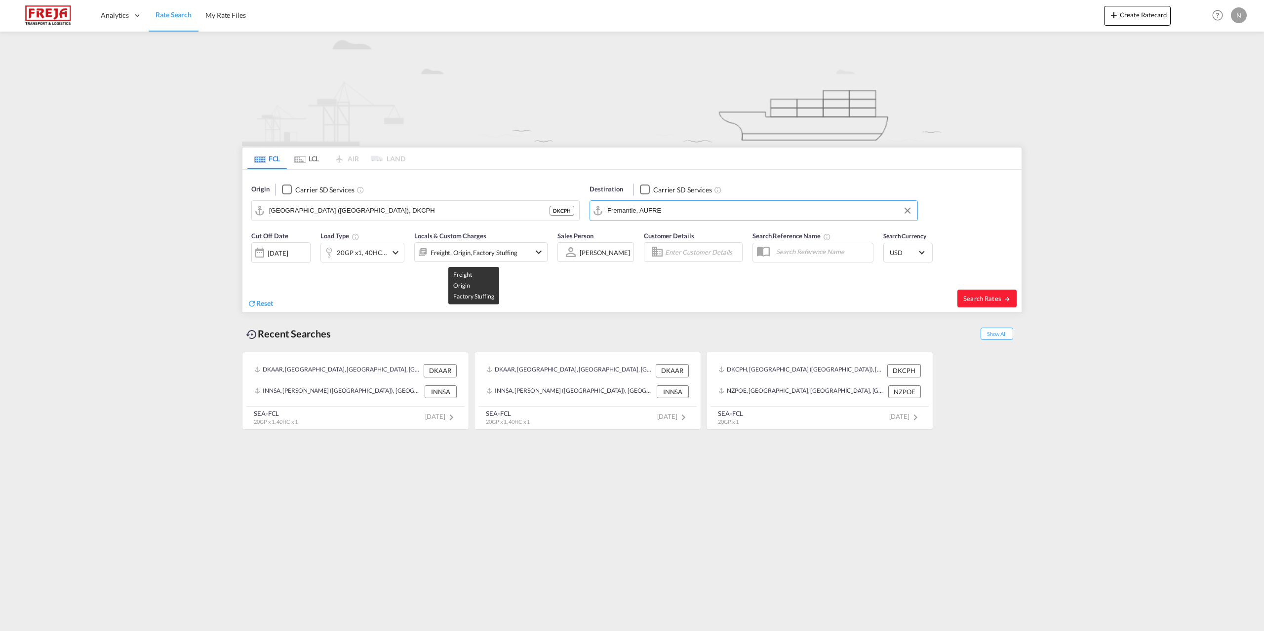 This screenshot has height=631, width=1264. What do you see at coordinates (905, 392) in the screenshot?
I see `div: NZPOE` at bounding box center [905, 392].